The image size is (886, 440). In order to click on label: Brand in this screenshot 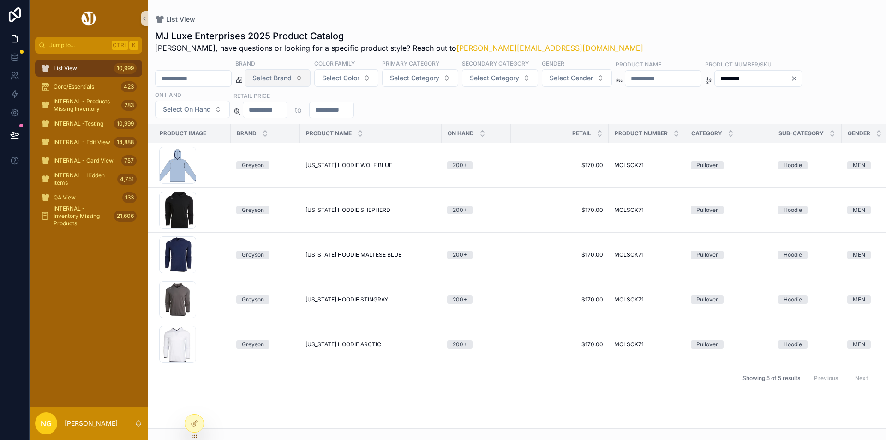, I will do `click(245, 63)`.